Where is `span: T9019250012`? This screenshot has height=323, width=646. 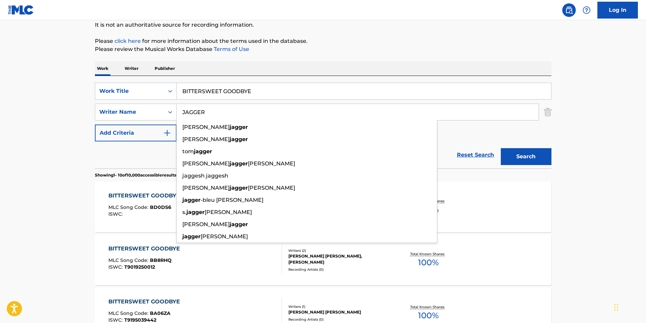 span: T9019250012 is located at coordinates (139, 267).